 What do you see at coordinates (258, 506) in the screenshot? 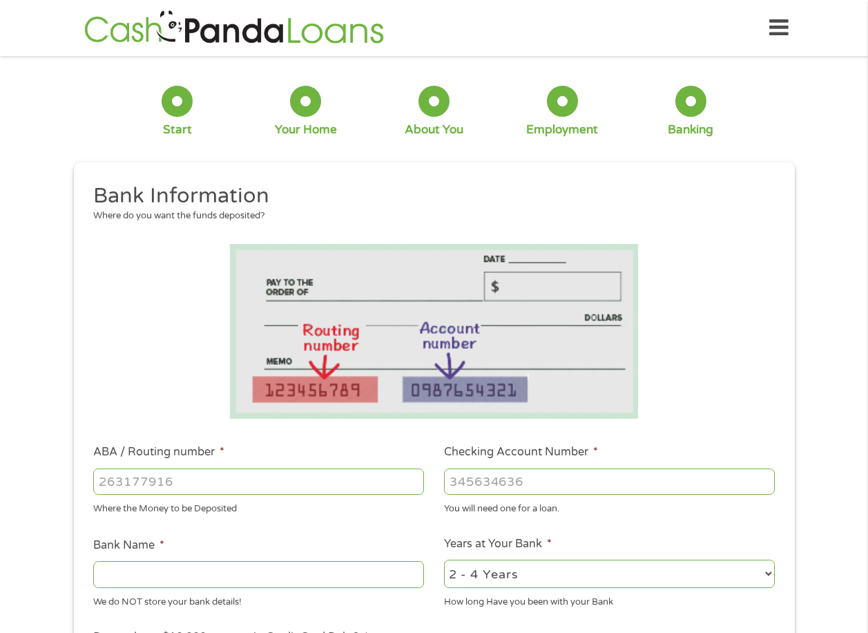
I see `div: Where the Money to be Deposited` at bounding box center [258, 506].